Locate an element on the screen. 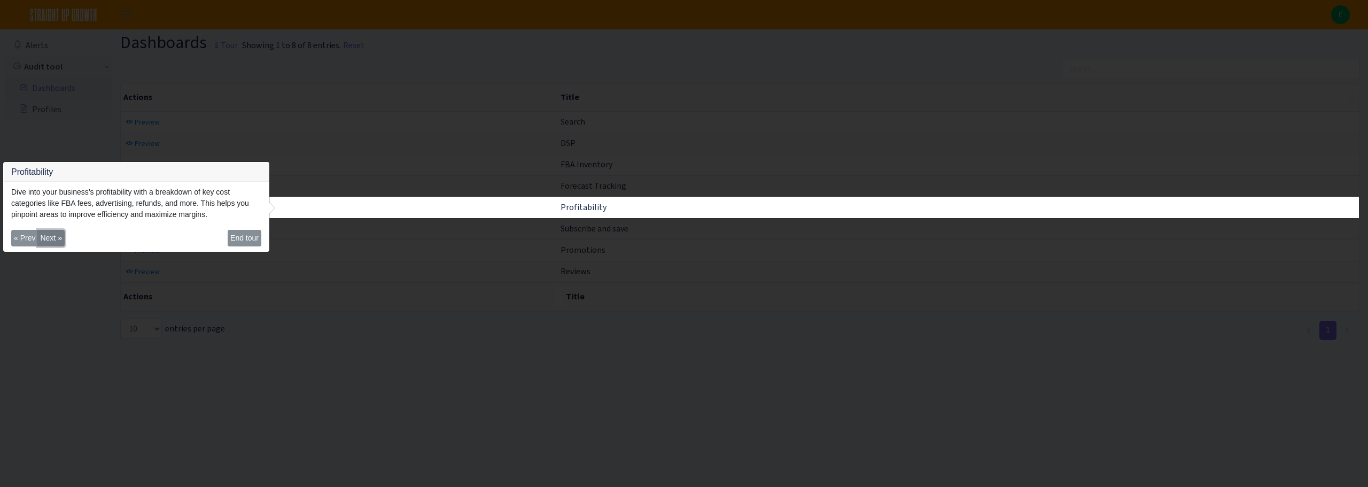  span: Profitability is located at coordinates (584, 207).